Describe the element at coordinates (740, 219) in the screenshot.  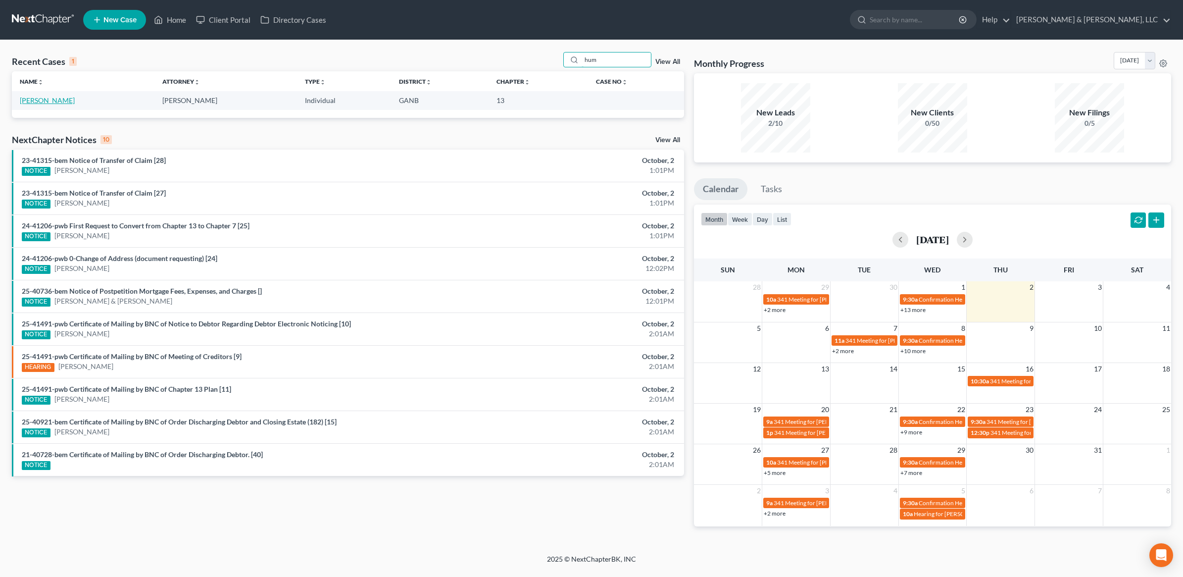
I see `button: week` at that location.